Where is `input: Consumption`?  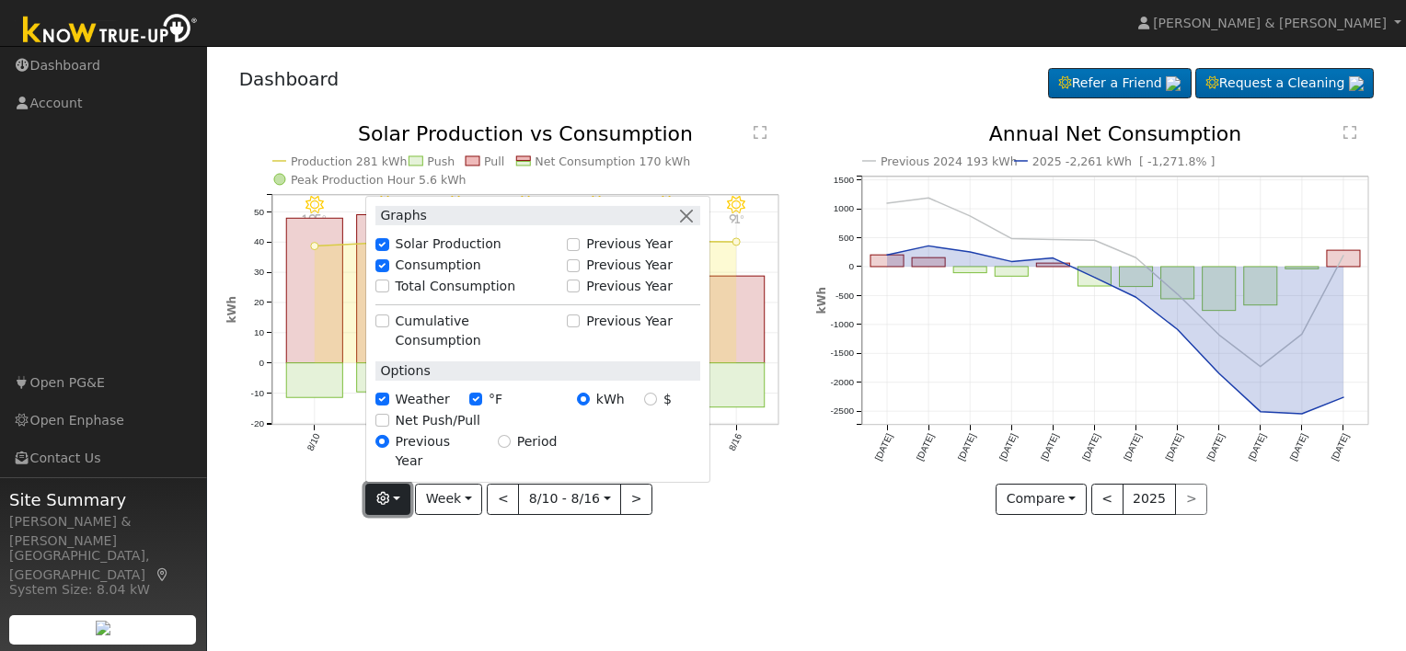 input: Consumption is located at coordinates (382, 265).